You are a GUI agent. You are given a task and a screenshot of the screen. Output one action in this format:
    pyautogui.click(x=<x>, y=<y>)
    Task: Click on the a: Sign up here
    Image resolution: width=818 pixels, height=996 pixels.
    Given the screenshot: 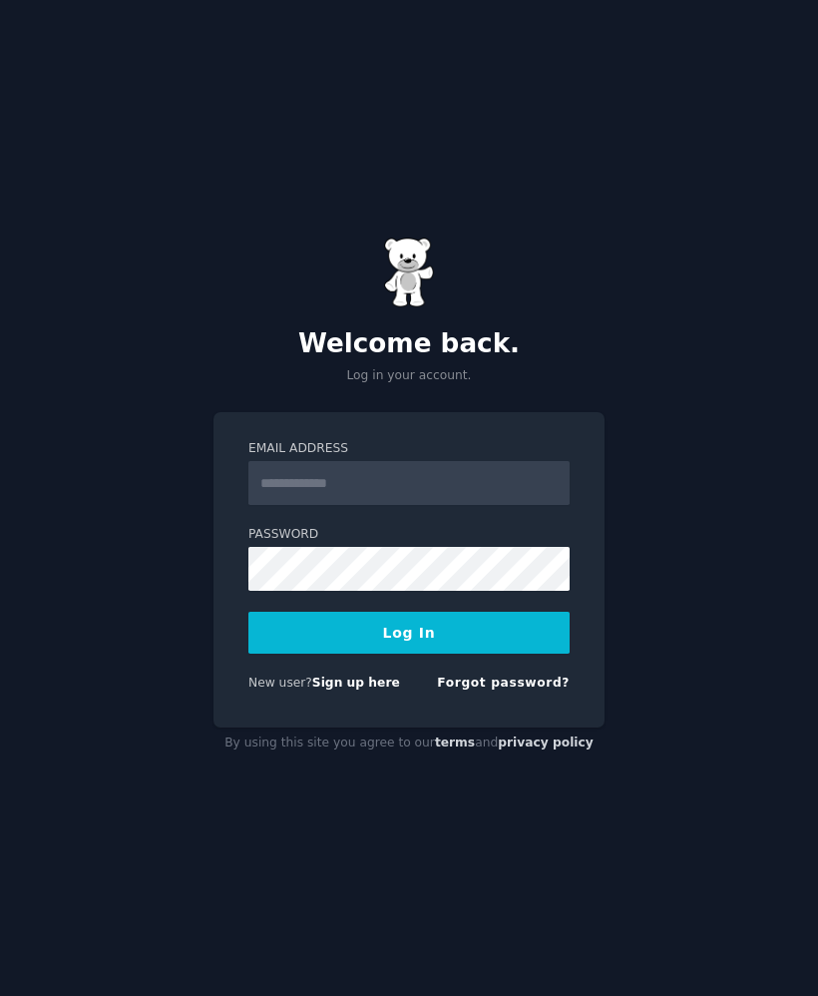 What is the action you would take?
    pyautogui.click(x=356, y=682)
    